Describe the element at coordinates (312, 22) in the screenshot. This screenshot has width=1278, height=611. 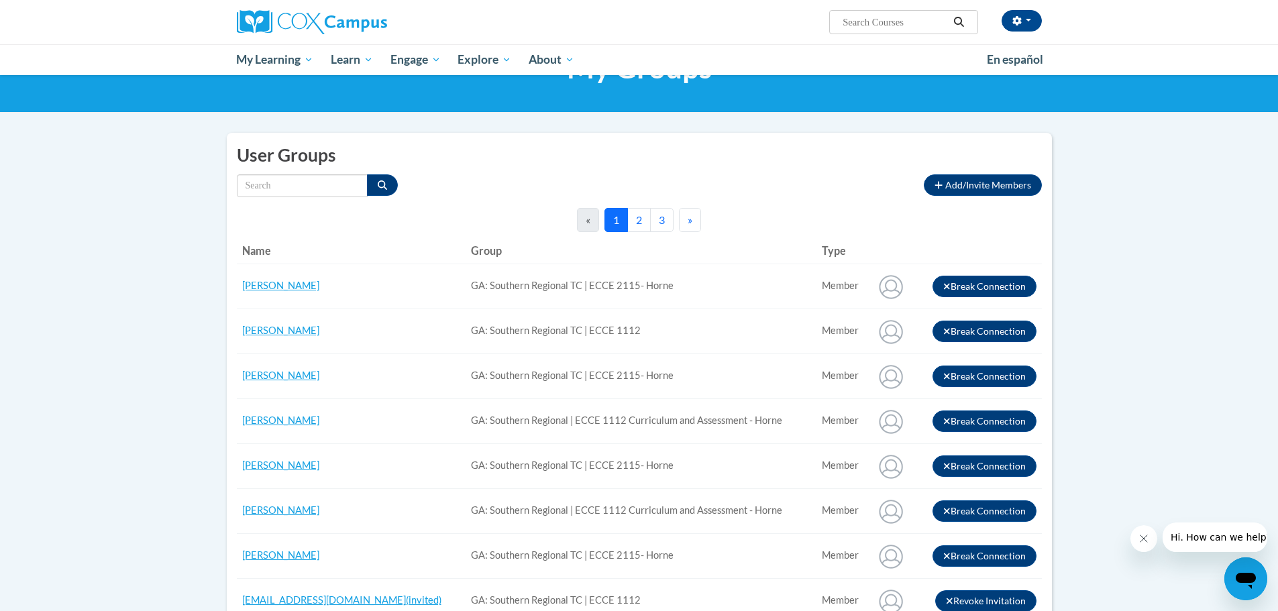
I see `a: Cox Campus` at that location.